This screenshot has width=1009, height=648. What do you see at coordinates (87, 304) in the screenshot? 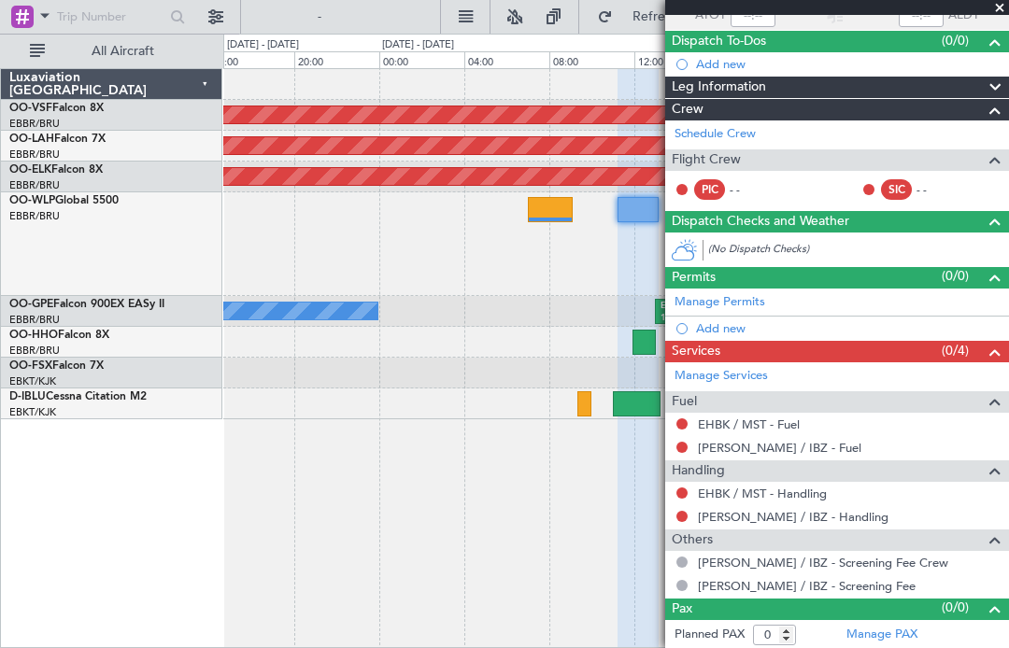
I see `a: OO-GPEFalcon 900EX EASy II` at bounding box center [87, 304].